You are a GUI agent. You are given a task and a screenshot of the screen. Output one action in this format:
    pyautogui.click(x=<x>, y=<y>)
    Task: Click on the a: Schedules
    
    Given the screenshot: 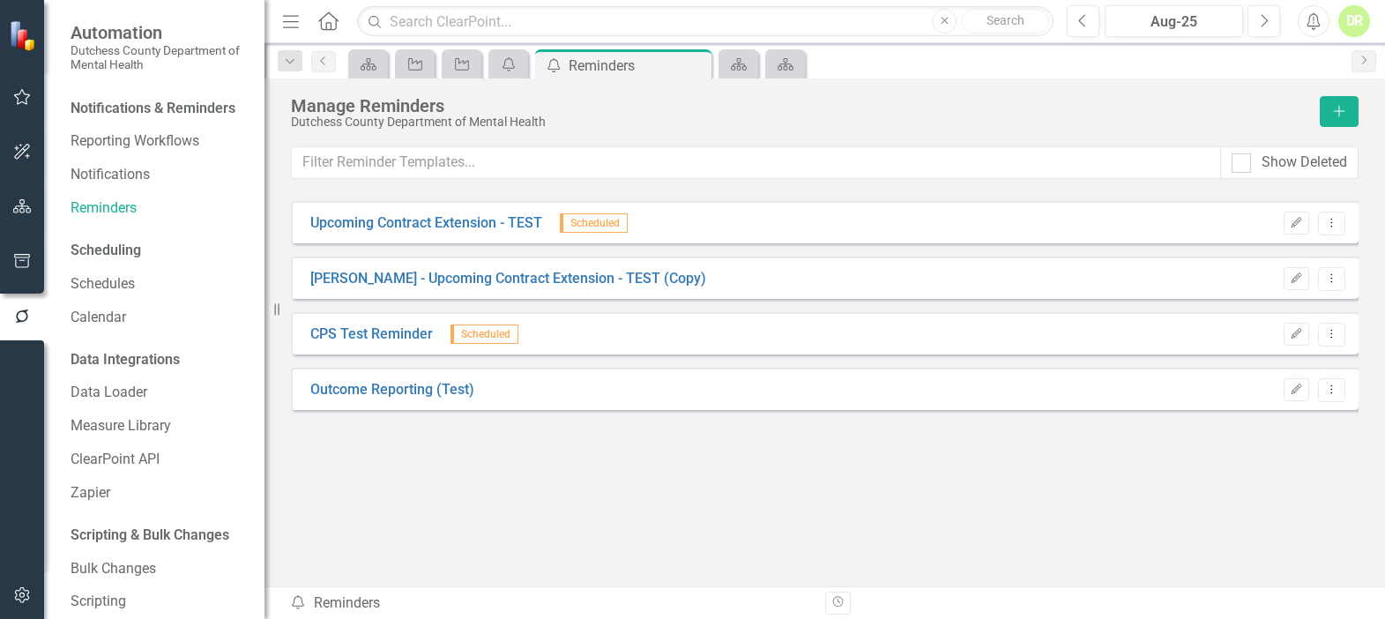 What is the action you would take?
    pyautogui.click(x=159, y=284)
    